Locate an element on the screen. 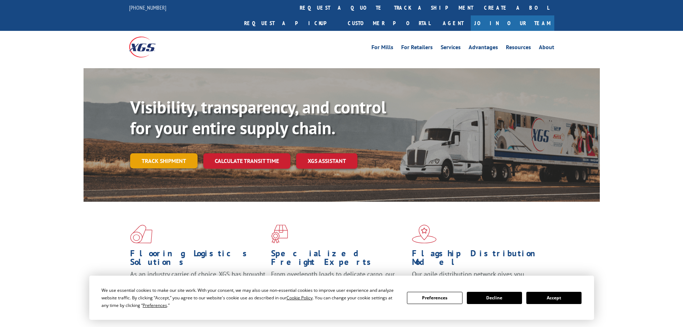 Image resolution: width=683 pixels, height=327 pixels. a: Services is located at coordinates (451, 48).